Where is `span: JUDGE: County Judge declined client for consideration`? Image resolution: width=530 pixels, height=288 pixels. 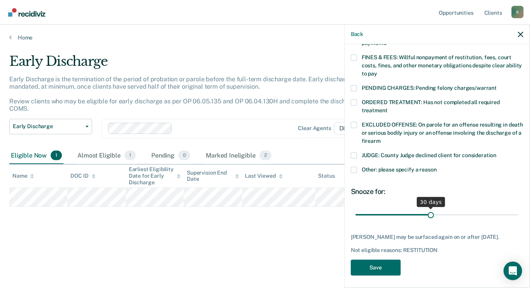
span: JUDGE: County Judge declined client for consideration is located at coordinates (429, 155).